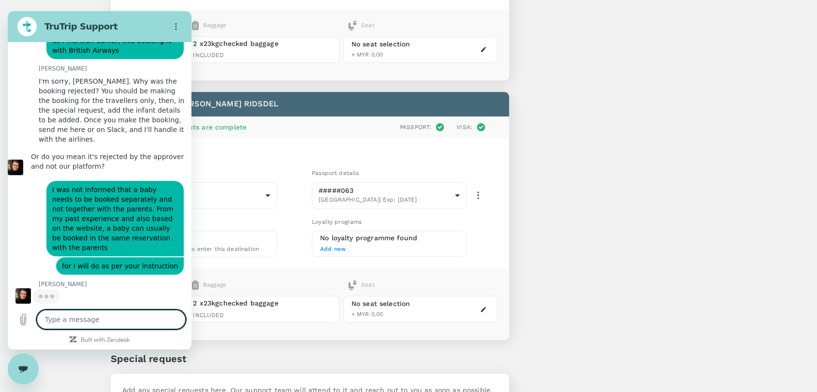  Describe the element at coordinates (98, 329) in the screenshot. I see `a: Built with Zendesk: Visit the Zendesk website in a new tab` at that location.